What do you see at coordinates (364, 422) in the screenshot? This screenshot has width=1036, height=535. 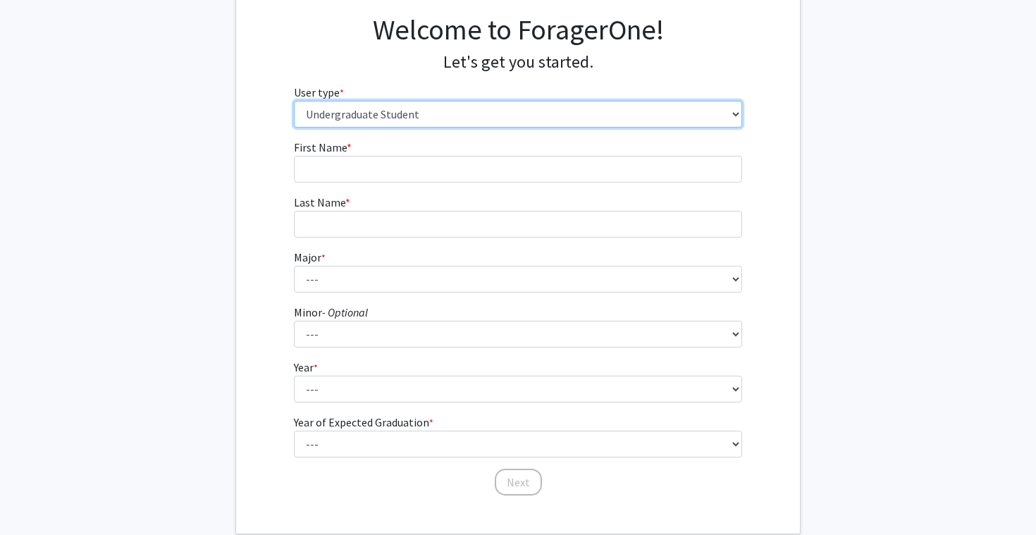 I see `label: Year of Expected Graduation` at bounding box center [364, 422].